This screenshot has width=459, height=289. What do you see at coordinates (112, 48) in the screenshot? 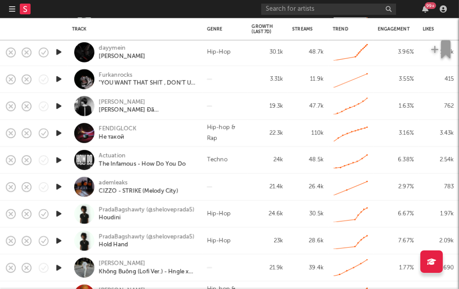
I see `a: dayymein` at bounding box center [112, 48].